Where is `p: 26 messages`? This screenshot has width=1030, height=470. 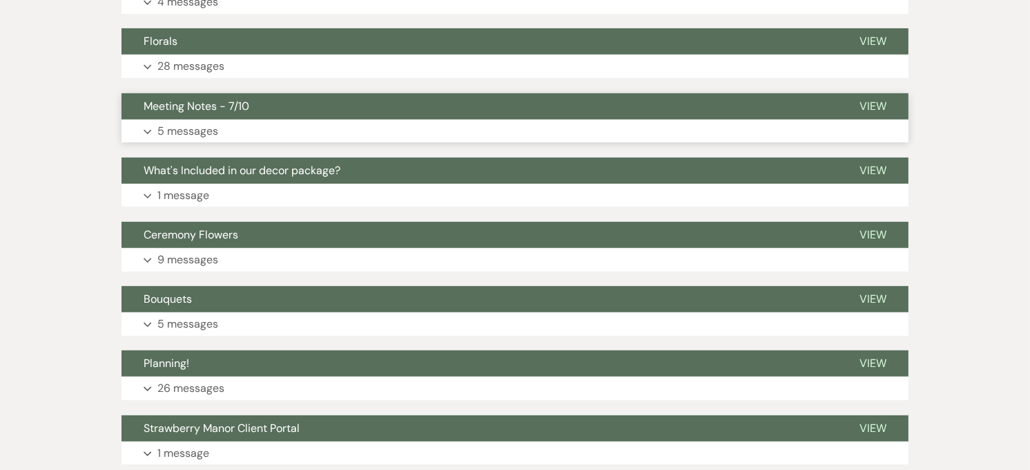
p: 26 messages is located at coordinates (191, 388).